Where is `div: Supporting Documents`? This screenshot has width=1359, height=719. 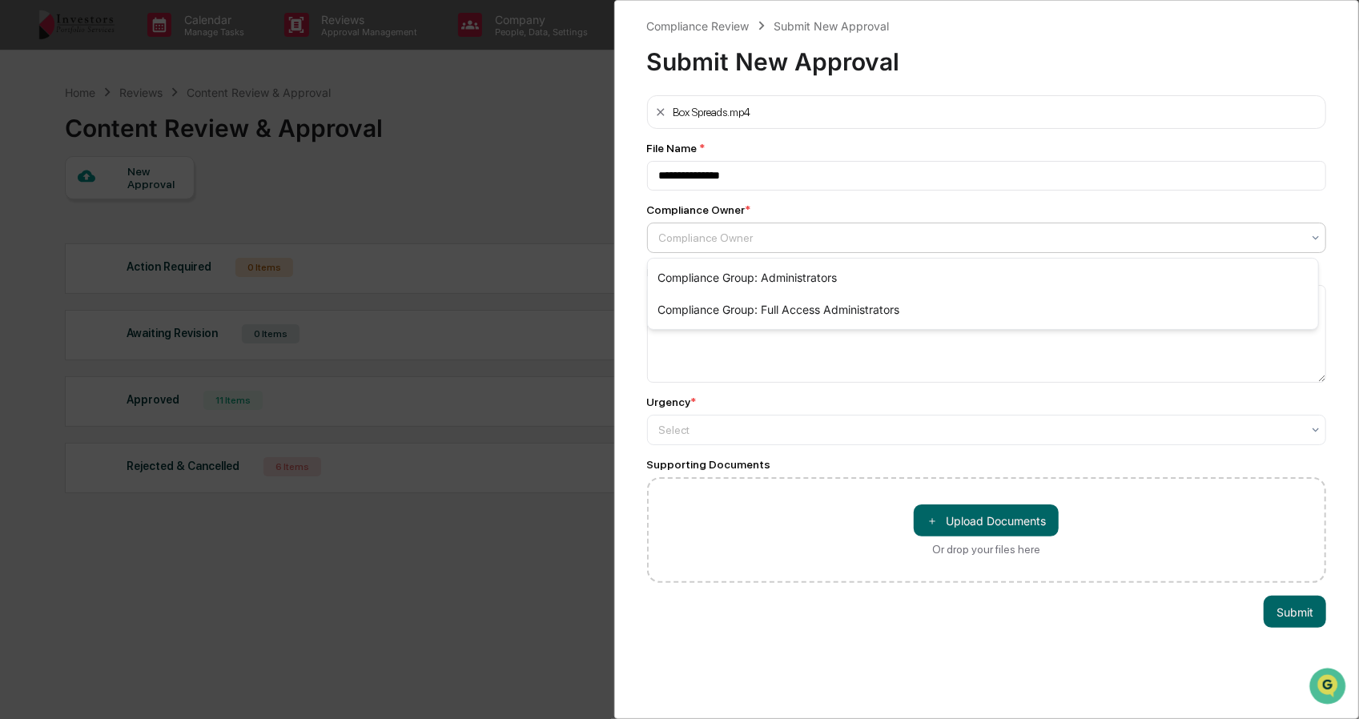
div: Supporting Documents is located at coordinates (987, 465).